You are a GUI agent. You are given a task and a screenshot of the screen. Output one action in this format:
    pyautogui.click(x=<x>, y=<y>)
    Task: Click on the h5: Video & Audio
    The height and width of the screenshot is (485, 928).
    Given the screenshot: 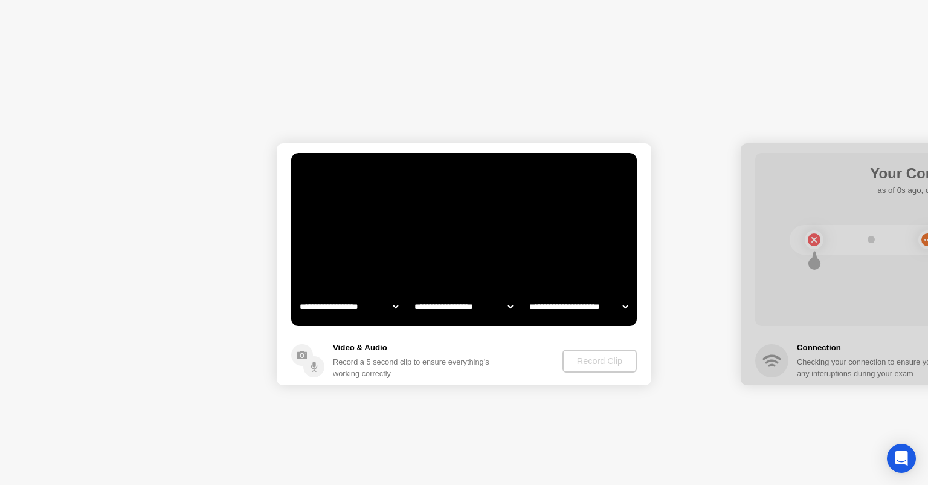 What is the action you would take?
    pyautogui.click(x=413, y=348)
    